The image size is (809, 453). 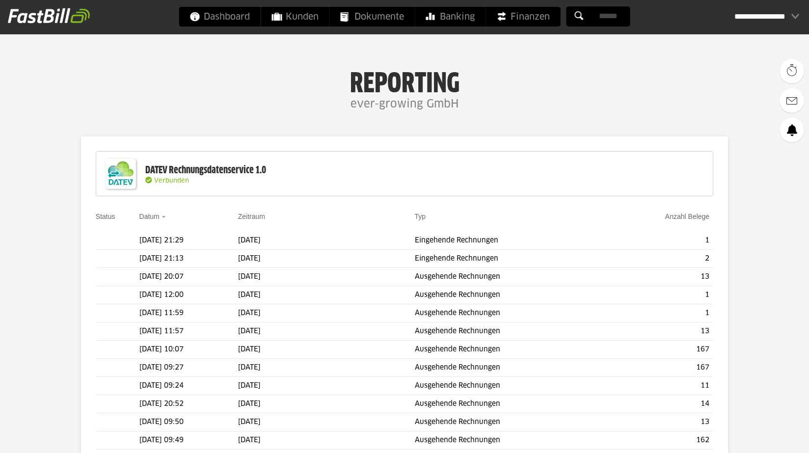 What do you see at coordinates (121, 174) in the screenshot?
I see `img: DATEV-Datenservice Logo` at bounding box center [121, 174].